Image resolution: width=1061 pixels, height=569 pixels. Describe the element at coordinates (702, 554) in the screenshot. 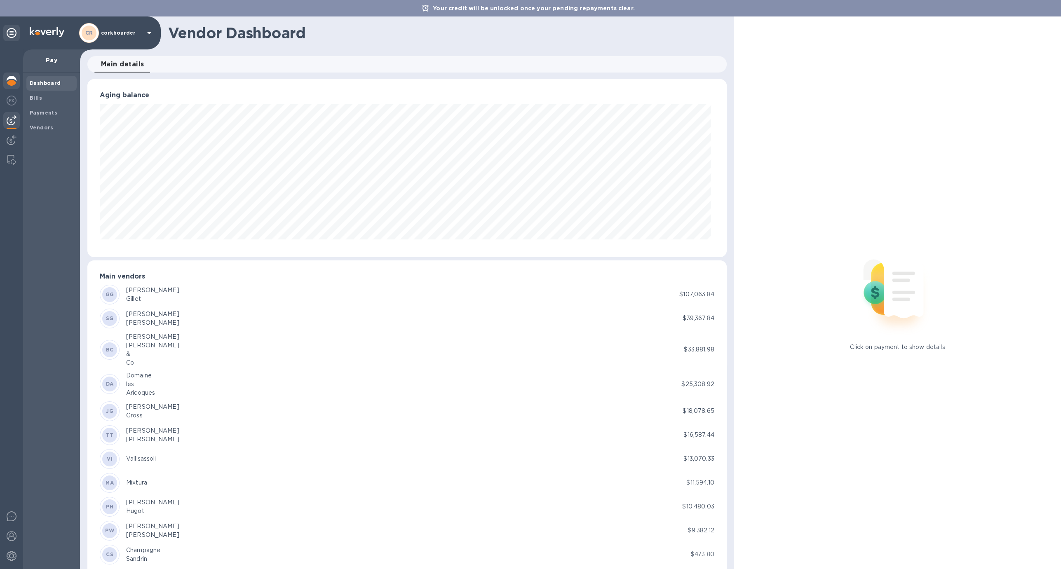

I see `p: $473.80` at that location.